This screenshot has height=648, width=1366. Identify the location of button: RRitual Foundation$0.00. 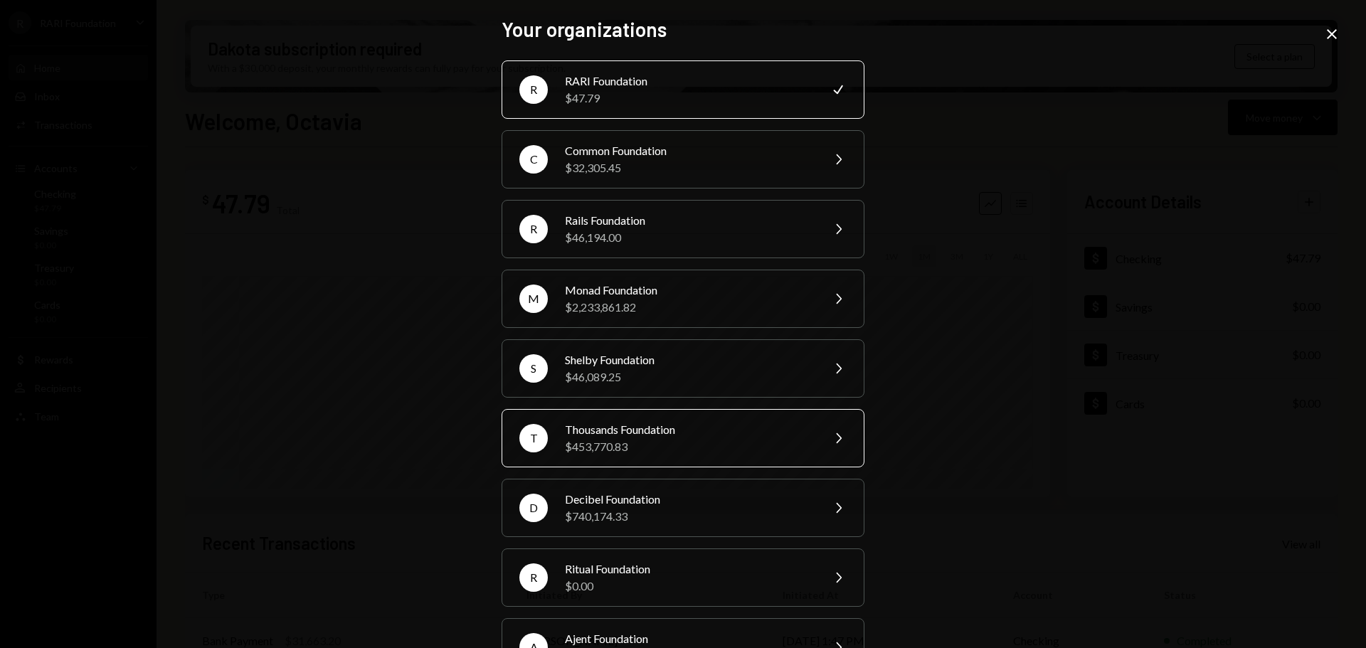
(683, 578).